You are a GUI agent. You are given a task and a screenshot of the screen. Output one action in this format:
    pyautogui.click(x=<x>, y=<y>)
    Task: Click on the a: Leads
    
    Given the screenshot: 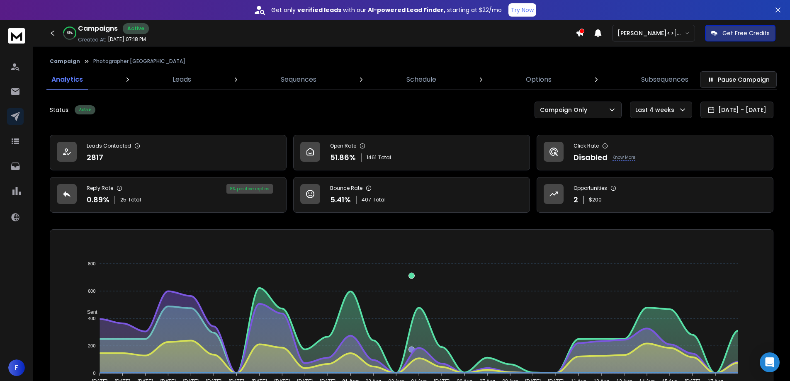 What is the action you would take?
    pyautogui.click(x=182, y=80)
    